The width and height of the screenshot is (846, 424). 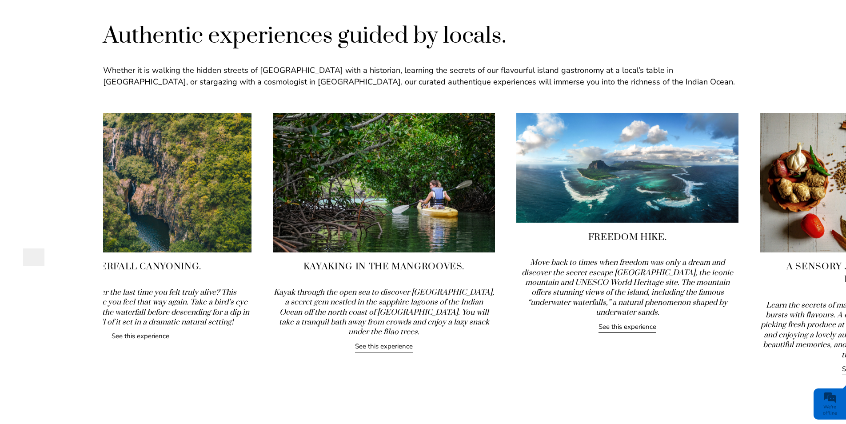 I want to click on div: Minimize live chat window, so click(x=156, y=15).